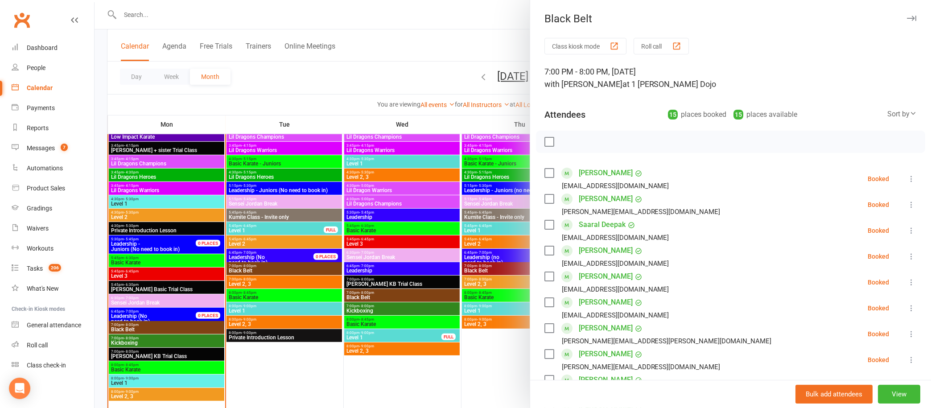 This screenshot has width=931, height=408. Describe the element at coordinates (53, 268) in the screenshot. I see `a: Tasks 206` at that location.